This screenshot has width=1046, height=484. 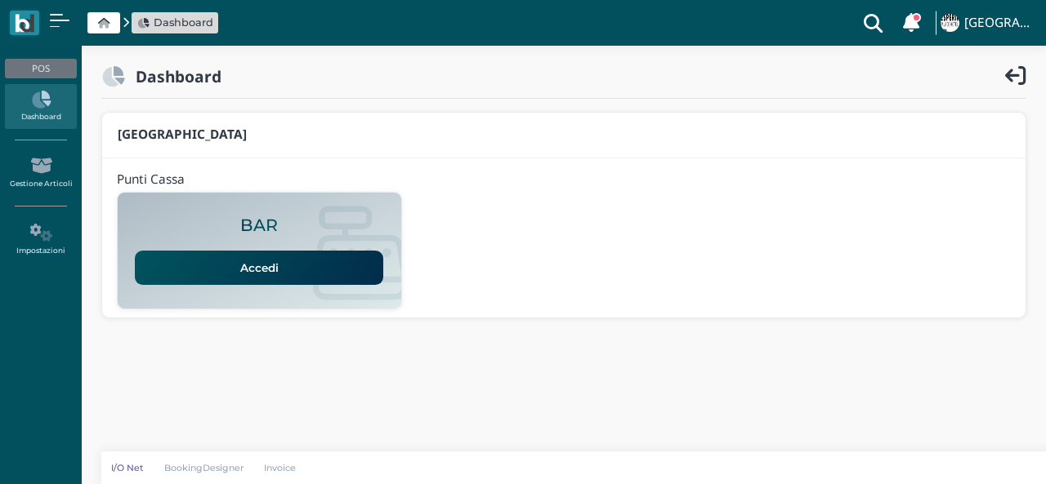 I want to click on h2: BAR, so click(x=259, y=225).